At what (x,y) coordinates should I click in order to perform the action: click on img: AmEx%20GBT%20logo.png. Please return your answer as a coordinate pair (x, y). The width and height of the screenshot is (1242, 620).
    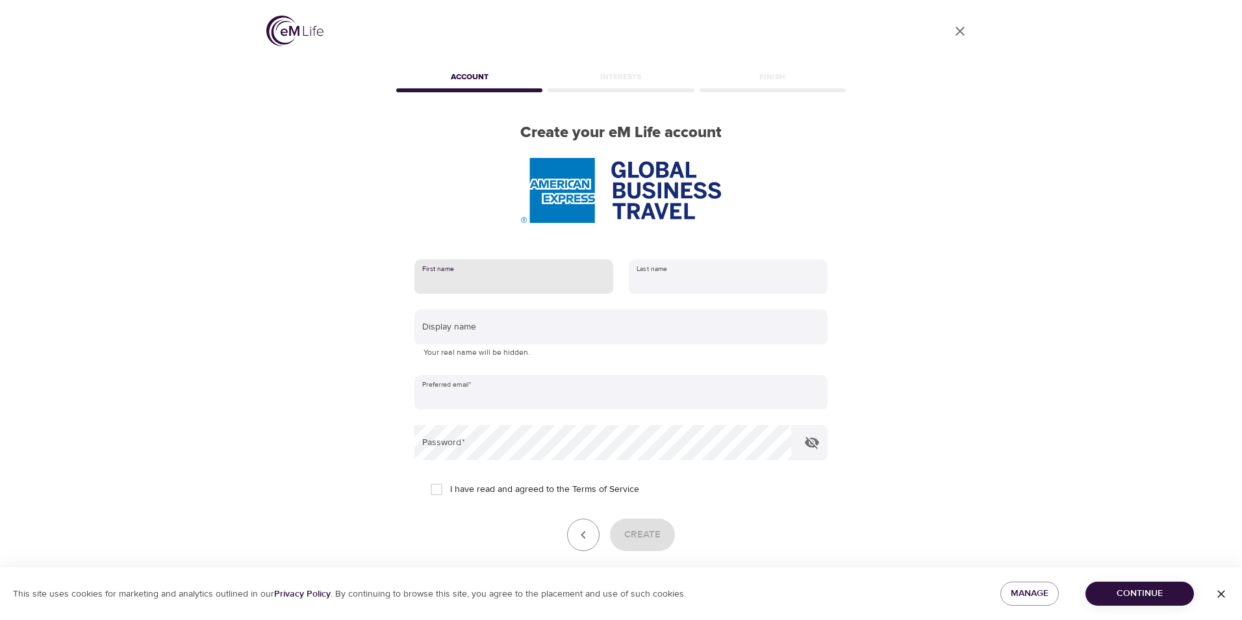
    Looking at the image, I should click on (621, 190).